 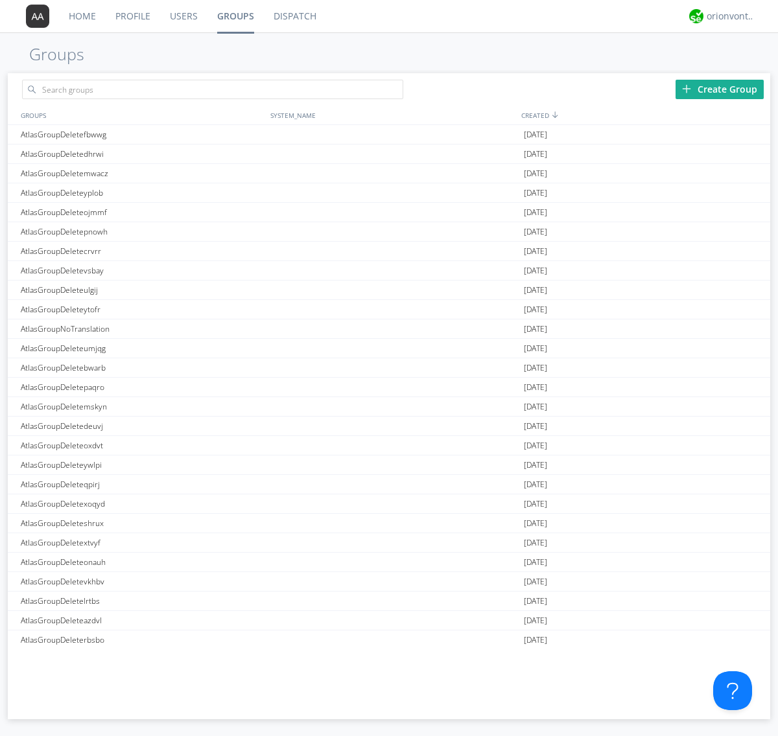 What do you see at coordinates (142, 290) in the screenshot?
I see `div: AtlasGroupDeleteulgij` at bounding box center [142, 290].